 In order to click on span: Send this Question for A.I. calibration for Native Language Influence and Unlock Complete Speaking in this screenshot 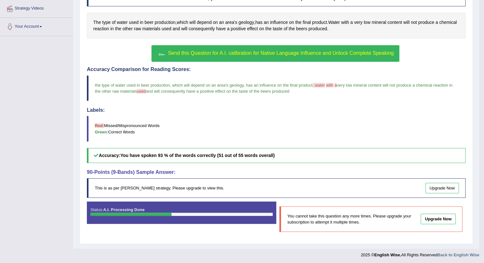, I will do `click(281, 53)`.